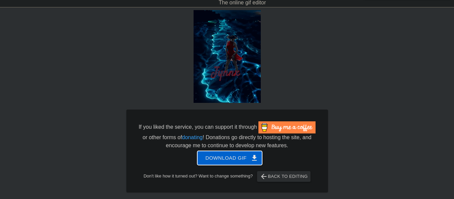  Describe the element at coordinates (227, 176) in the screenshot. I see `div: Don't like how it turned out? Want to change something?` at that location.